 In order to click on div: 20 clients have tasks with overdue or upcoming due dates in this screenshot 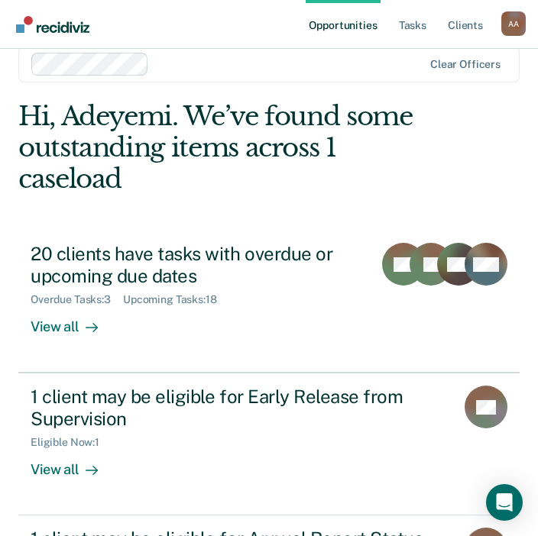, I will do `click(196, 265)`.